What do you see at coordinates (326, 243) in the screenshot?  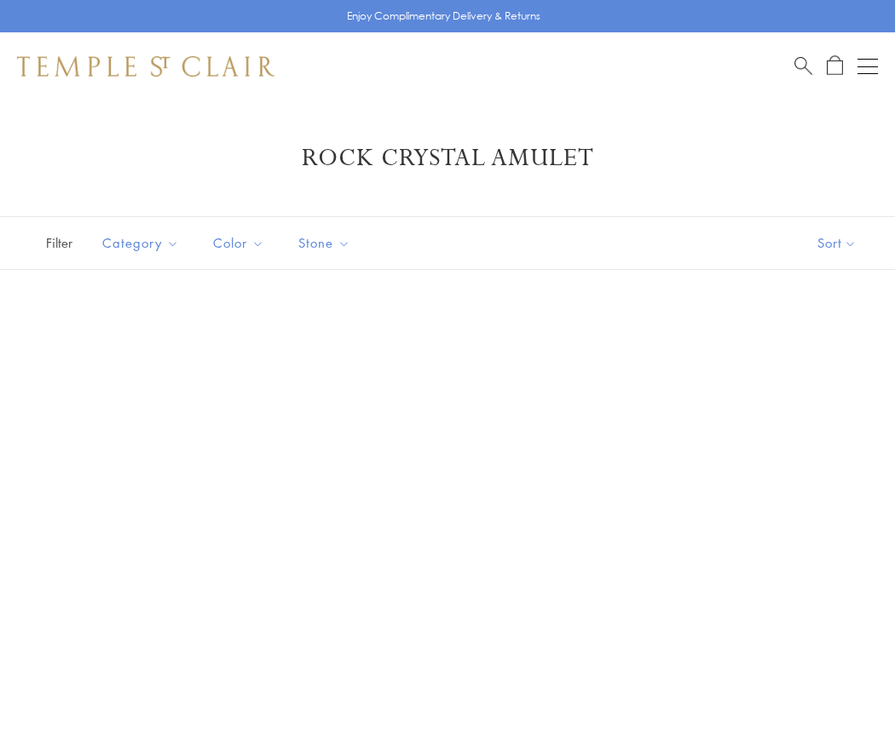 I see `span: Stone` at bounding box center [326, 243].